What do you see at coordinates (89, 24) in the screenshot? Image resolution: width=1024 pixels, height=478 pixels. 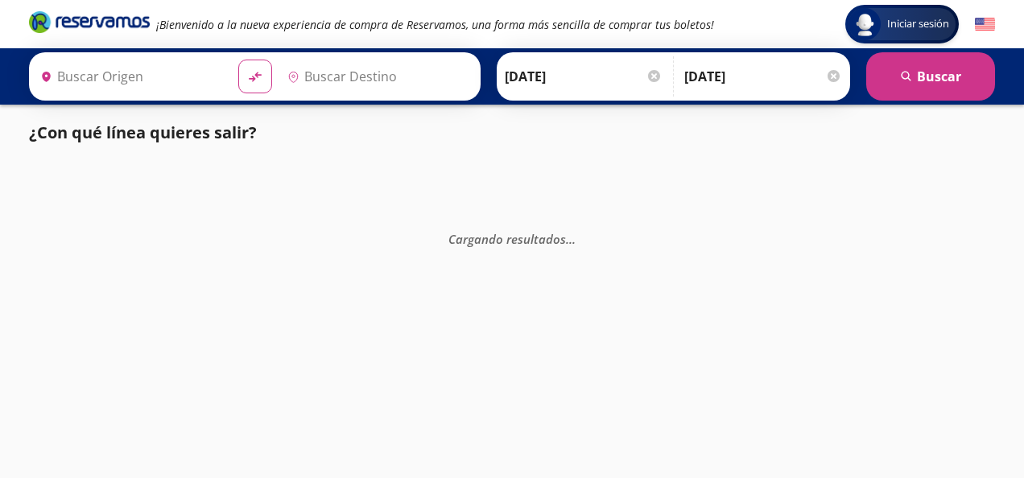 I see `a: Brand Logo` at bounding box center [89, 24].